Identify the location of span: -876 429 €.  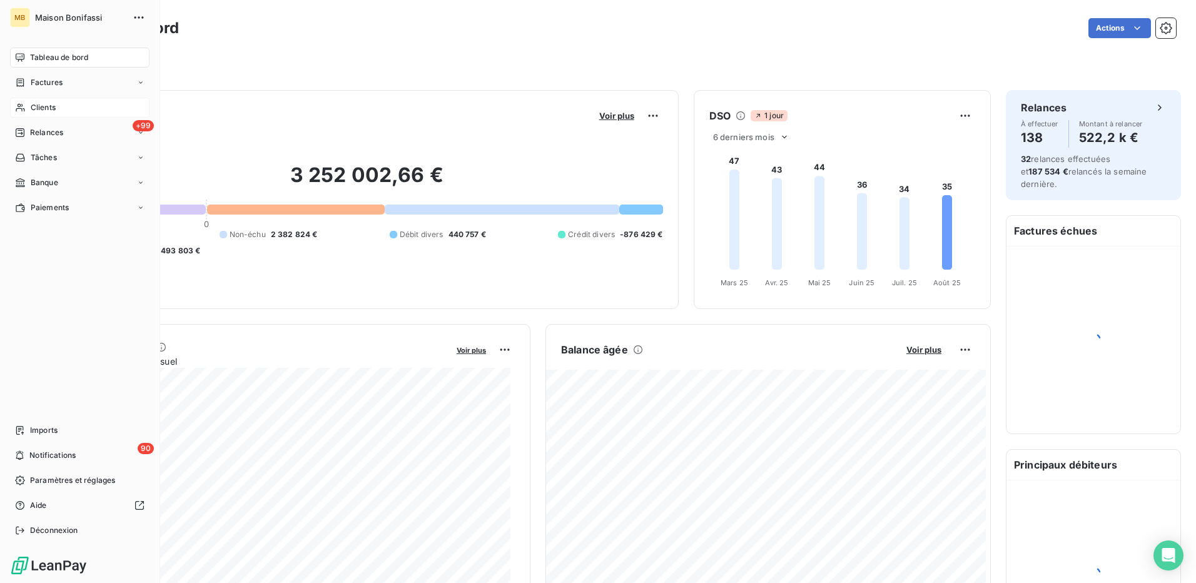
(641, 235).